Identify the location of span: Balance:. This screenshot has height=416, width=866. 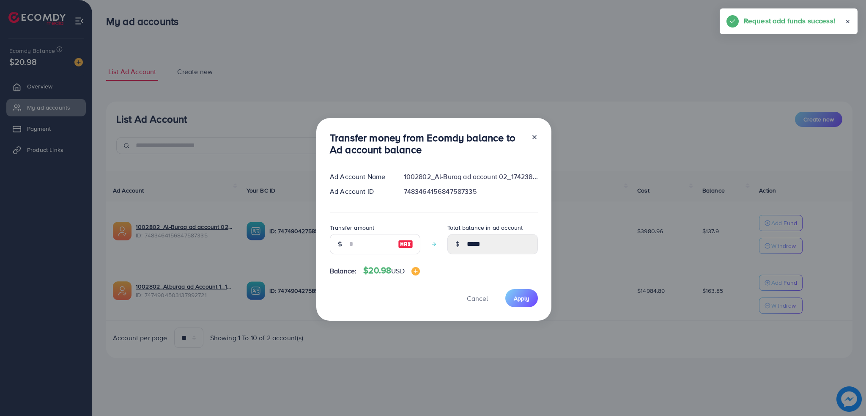
(343, 271).